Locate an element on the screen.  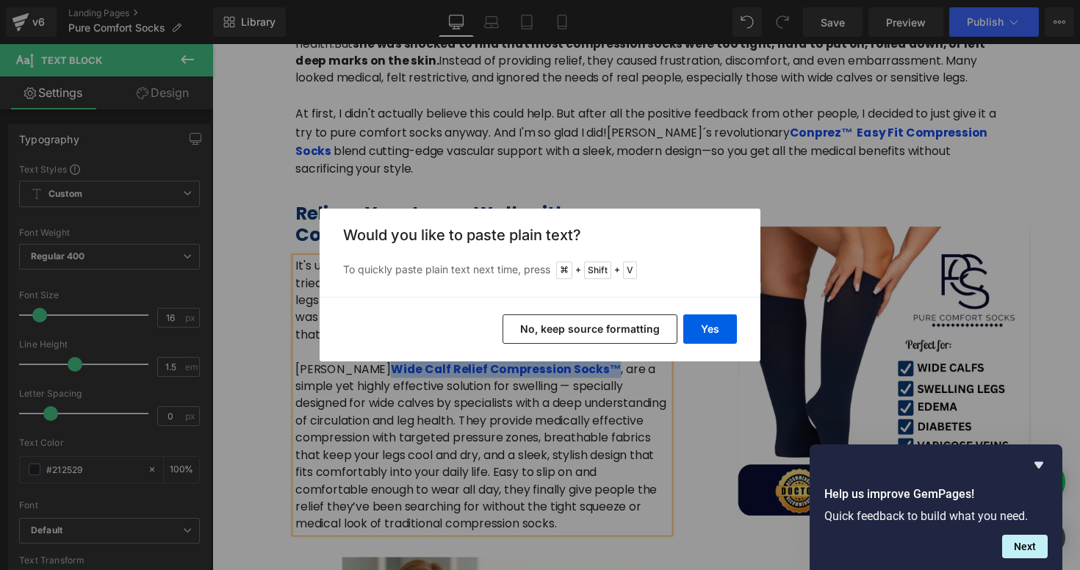
button: Hide survey is located at coordinates (1039, 465).